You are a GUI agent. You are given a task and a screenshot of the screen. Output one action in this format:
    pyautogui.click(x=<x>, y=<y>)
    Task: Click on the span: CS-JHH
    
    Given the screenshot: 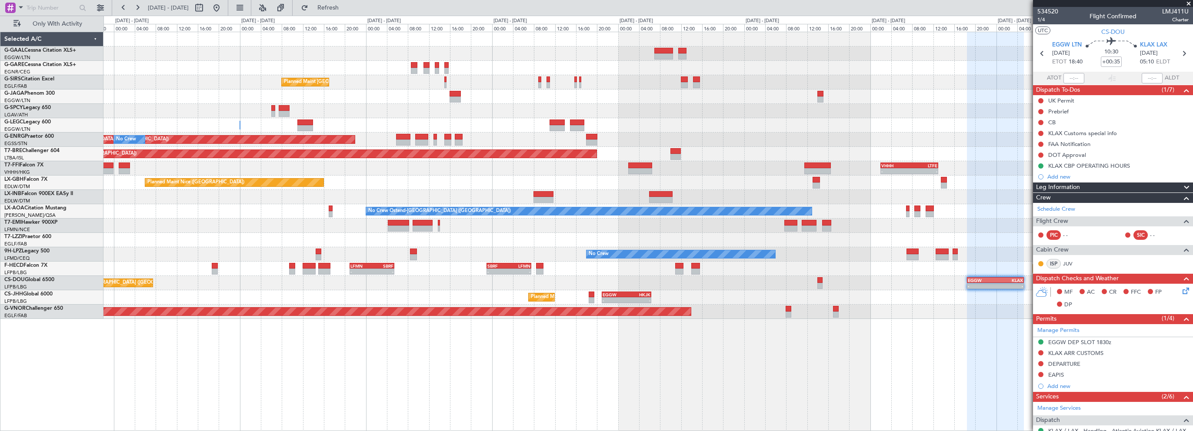 What is the action you would take?
    pyautogui.click(x=13, y=294)
    